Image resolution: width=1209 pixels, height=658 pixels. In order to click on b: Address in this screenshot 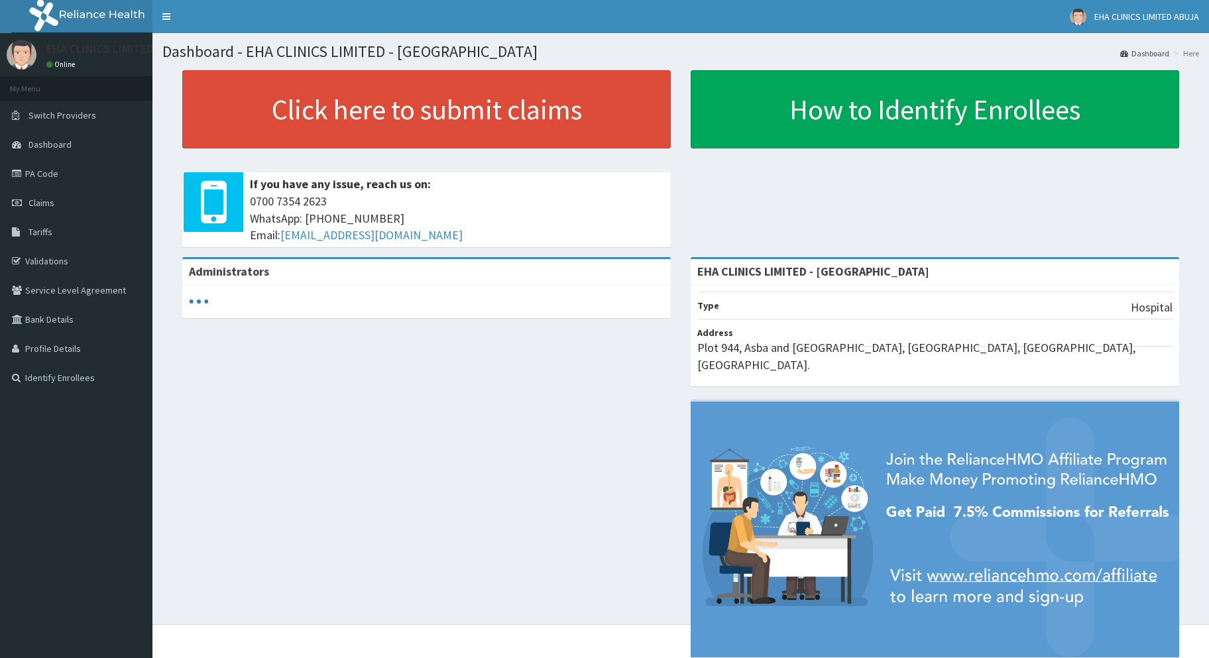, I will do `click(715, 333)`.